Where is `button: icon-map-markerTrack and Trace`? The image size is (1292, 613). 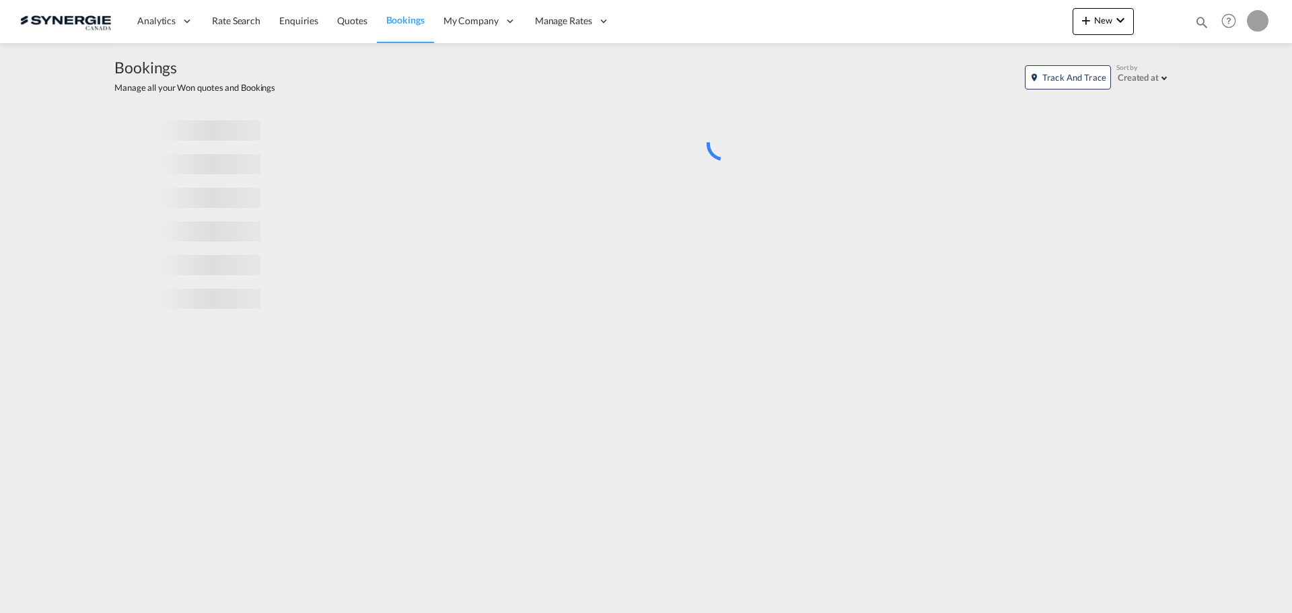 button: icon-map-markerTrack and Trace is located at coordinates (1068, 77).